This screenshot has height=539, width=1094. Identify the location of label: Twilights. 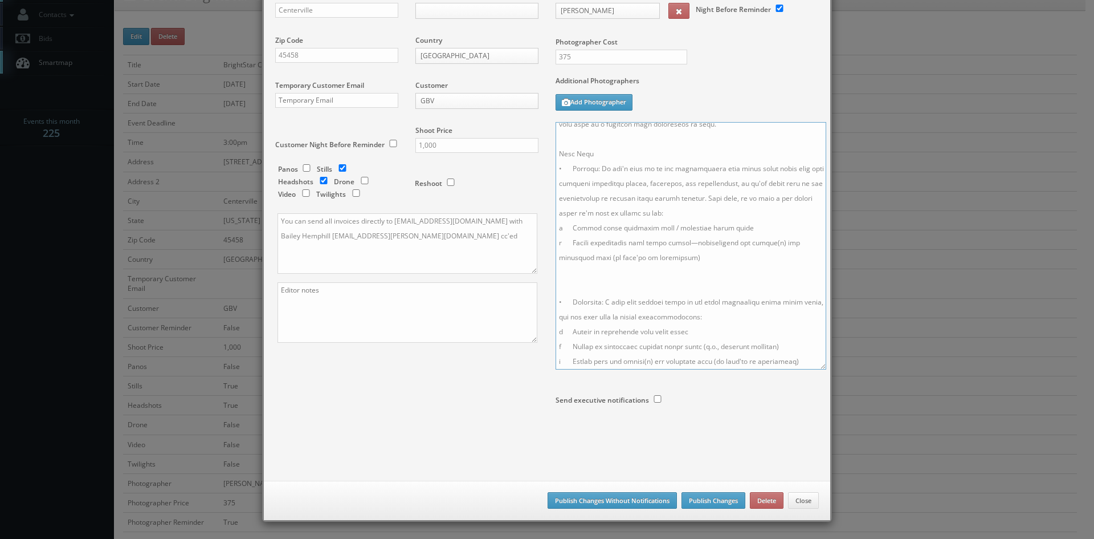
(331, 194).